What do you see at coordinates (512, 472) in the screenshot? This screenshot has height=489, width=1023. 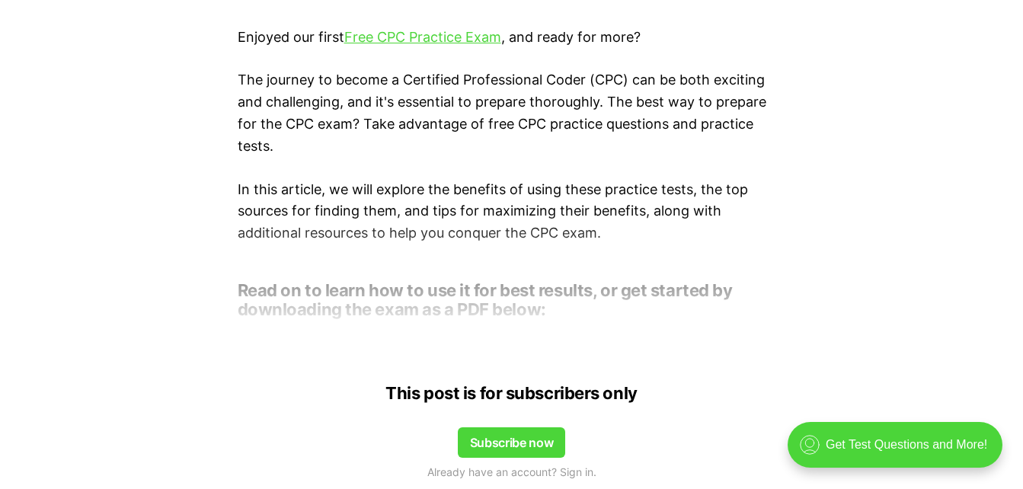 I see `span: Already have an account? Sign in.` at bounding box center [512, 472].